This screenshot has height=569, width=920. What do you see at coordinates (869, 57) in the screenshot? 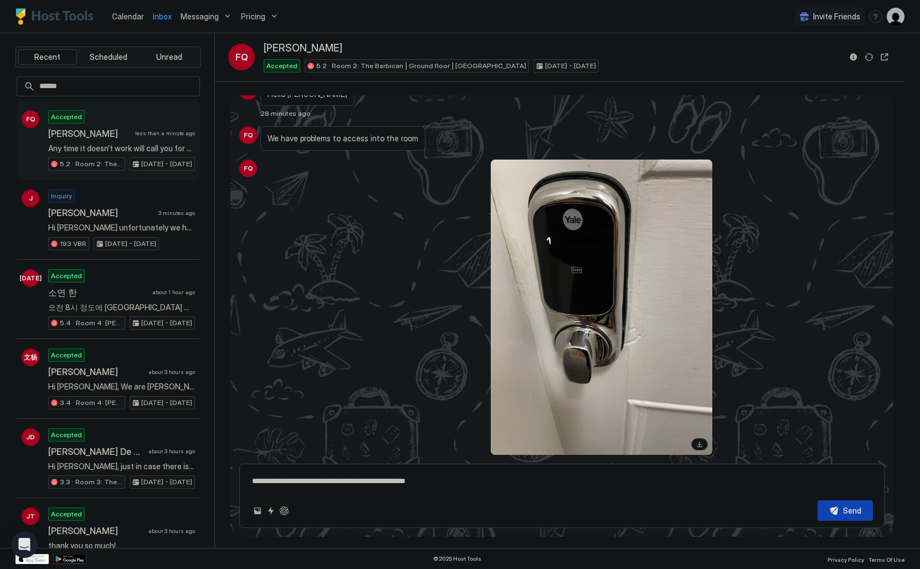
I see `button: Sync reservation` at bounding box center [869, 57].